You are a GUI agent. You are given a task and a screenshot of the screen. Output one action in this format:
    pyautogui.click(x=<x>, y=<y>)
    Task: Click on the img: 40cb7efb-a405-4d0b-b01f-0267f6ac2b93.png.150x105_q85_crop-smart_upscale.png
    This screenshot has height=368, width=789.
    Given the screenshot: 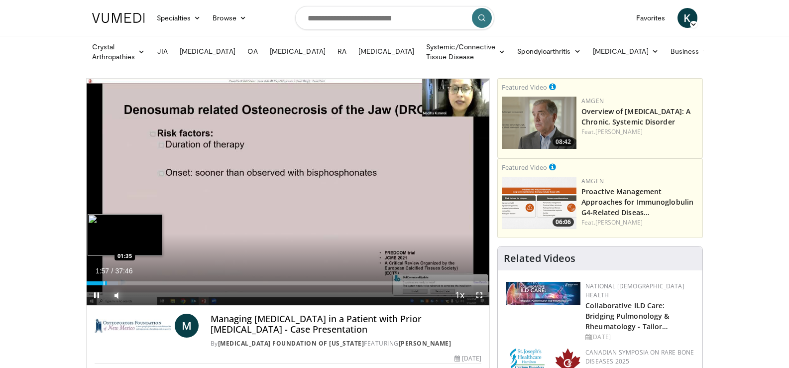 What is the action you would take?
    pyautogui.click(x=539, y=122)
    